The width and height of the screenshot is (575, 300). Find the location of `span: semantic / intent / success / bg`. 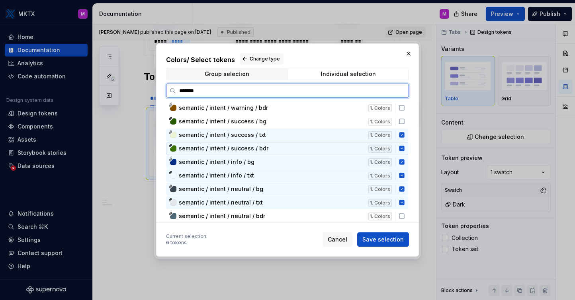

span: semantic / intent / success / bg is located at coordinates (223, 122).